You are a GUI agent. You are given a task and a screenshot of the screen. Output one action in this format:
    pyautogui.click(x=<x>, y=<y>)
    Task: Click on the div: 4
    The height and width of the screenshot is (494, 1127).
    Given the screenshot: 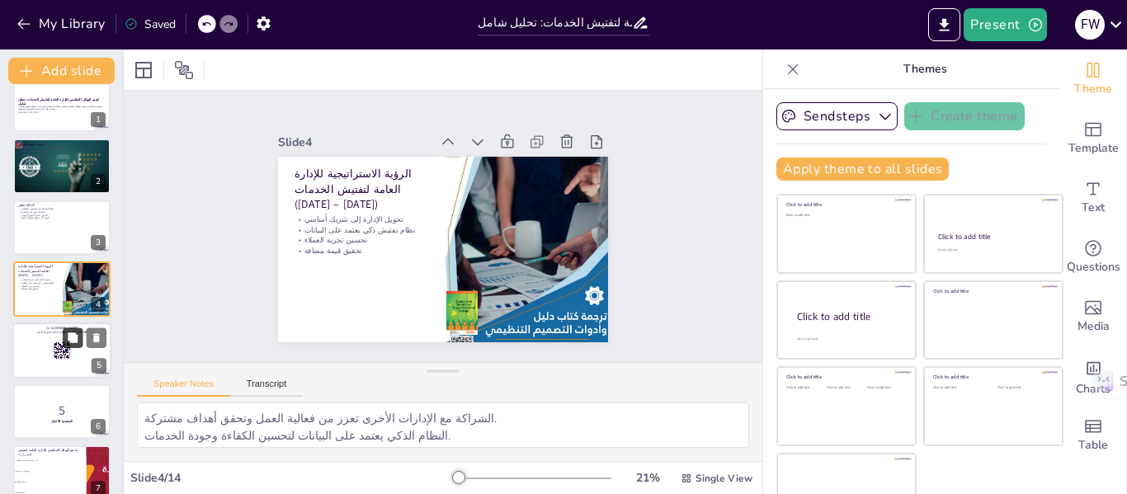 What is the action you would take?
    pyautogui.click(x=98, y=304)
    